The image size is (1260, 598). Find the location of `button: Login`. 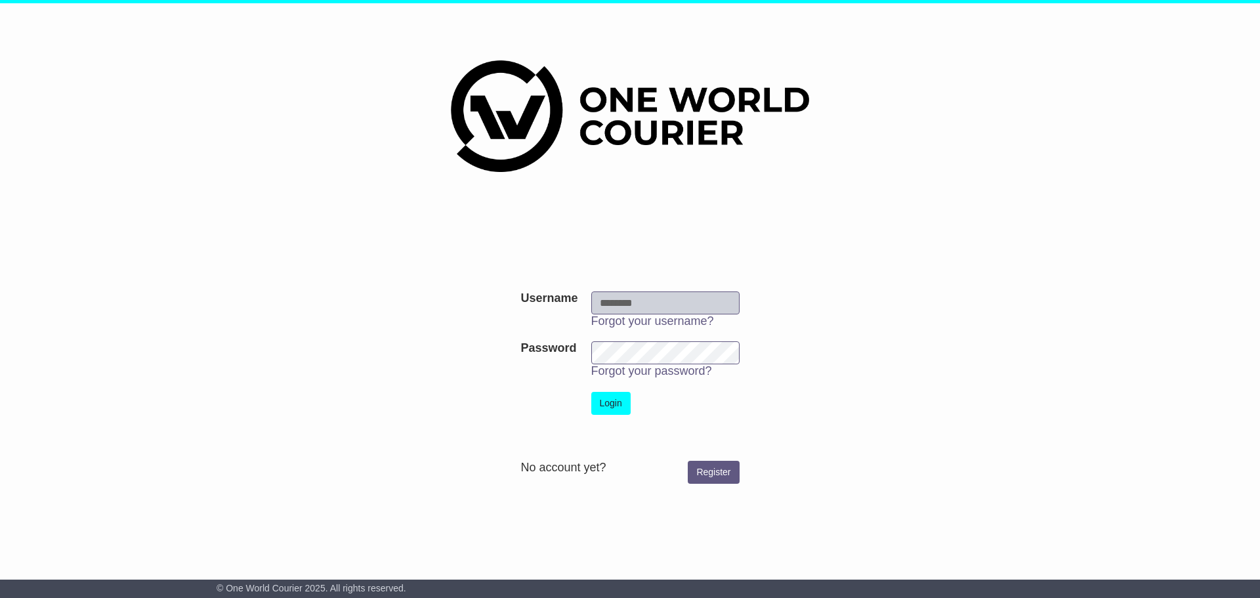

button: Login is located at coordinates (611, 403).